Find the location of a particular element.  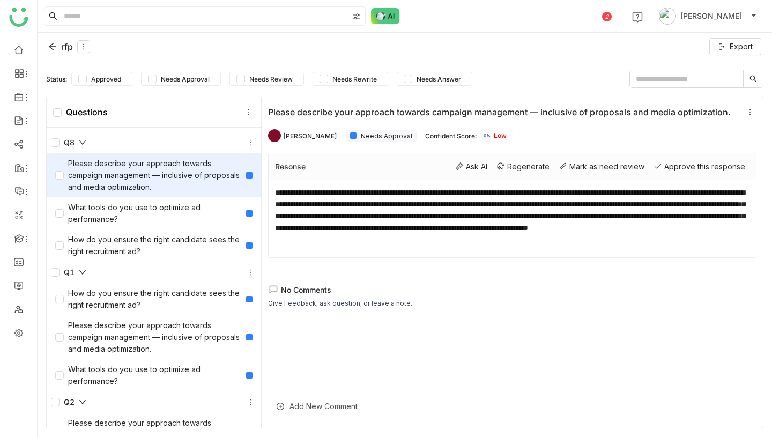

div: Low is located at coordinates (494, 136).